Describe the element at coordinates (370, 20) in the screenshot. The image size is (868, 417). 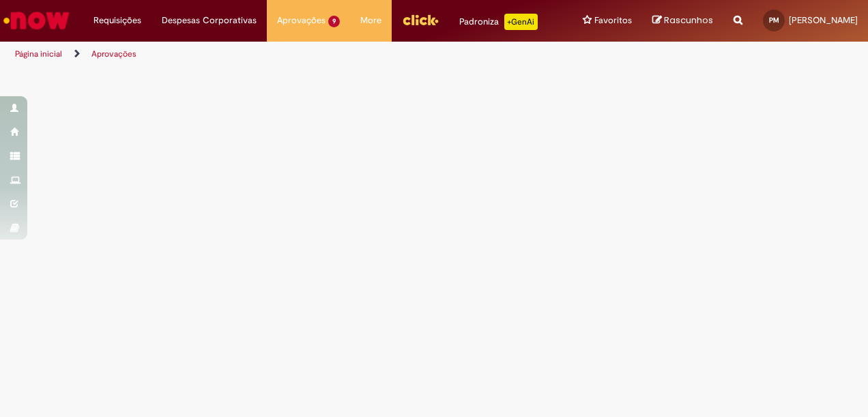
I see `span: More` at that location.